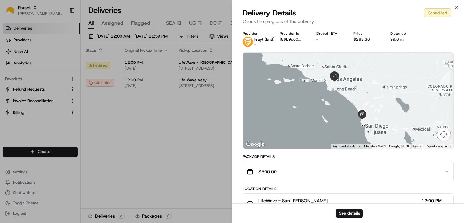 The height and width of the screenshot is (223, 464). Describe the element at coordinates (417, 146) in the screenshot. I see `a: Terms` at that location.